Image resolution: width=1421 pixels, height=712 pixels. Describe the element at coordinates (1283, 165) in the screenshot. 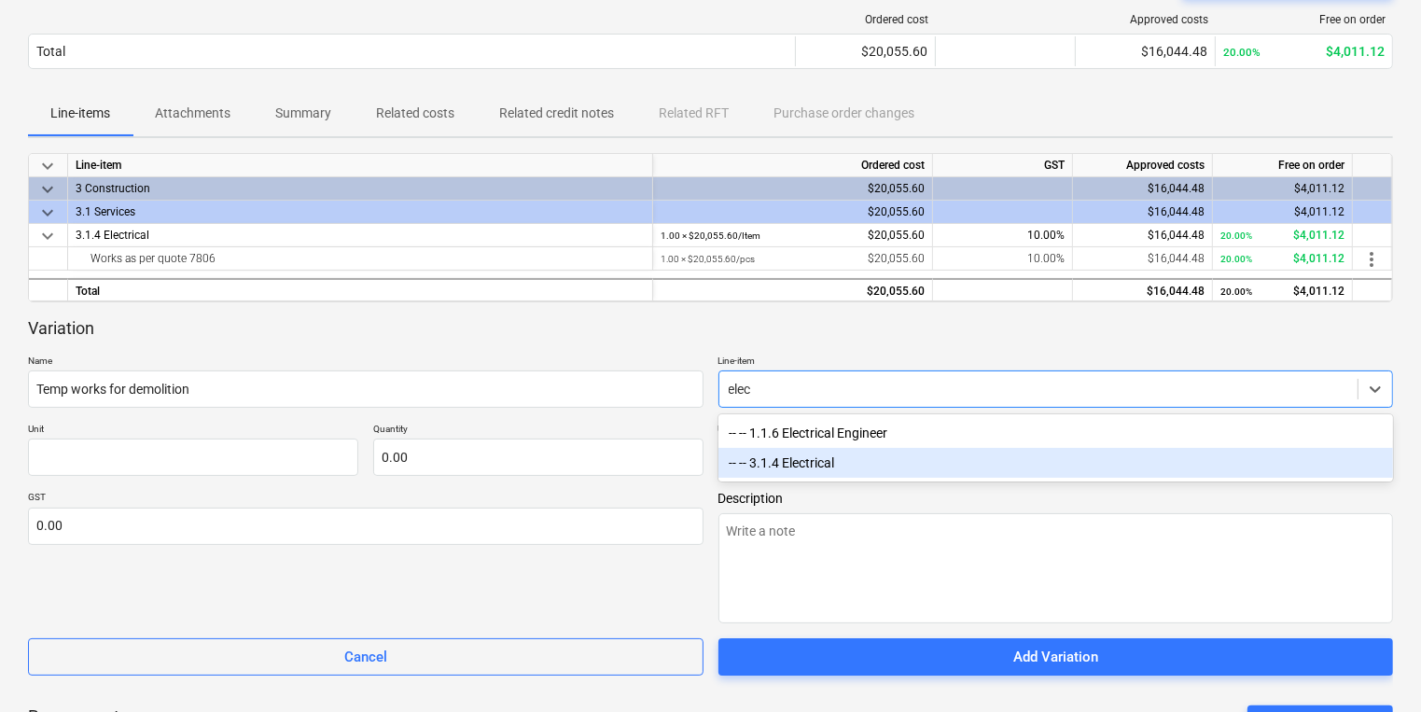

I see `div: Free on order` at that location.